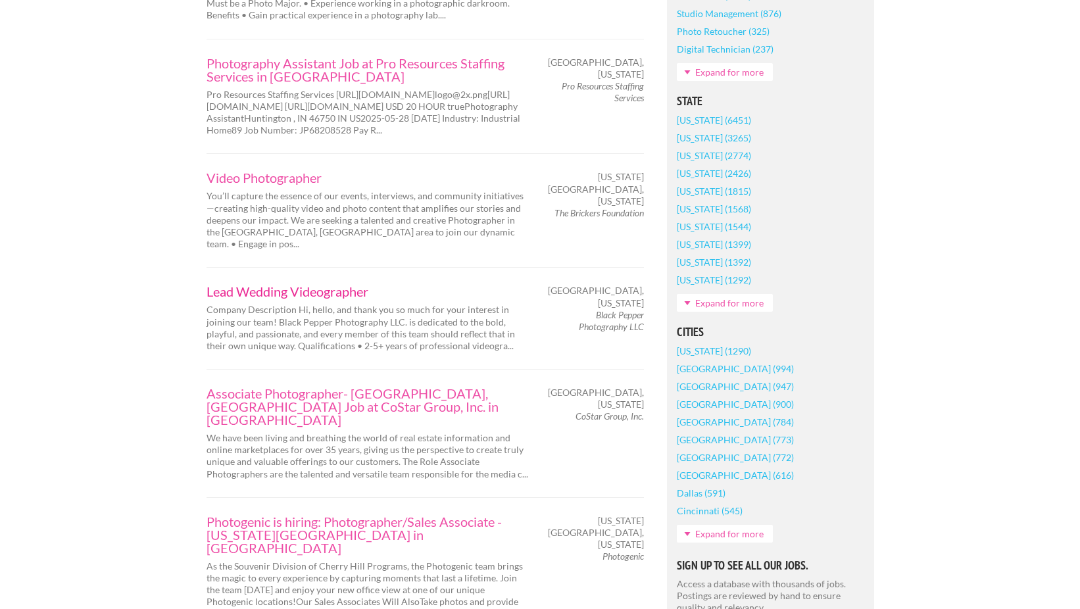 The height and width of the screenshot is (609, 1080). What do you see at coordinates (710, 510) in the screenshot?
I see `a: Cincinnati (545)` at bounding box center [710, 510].